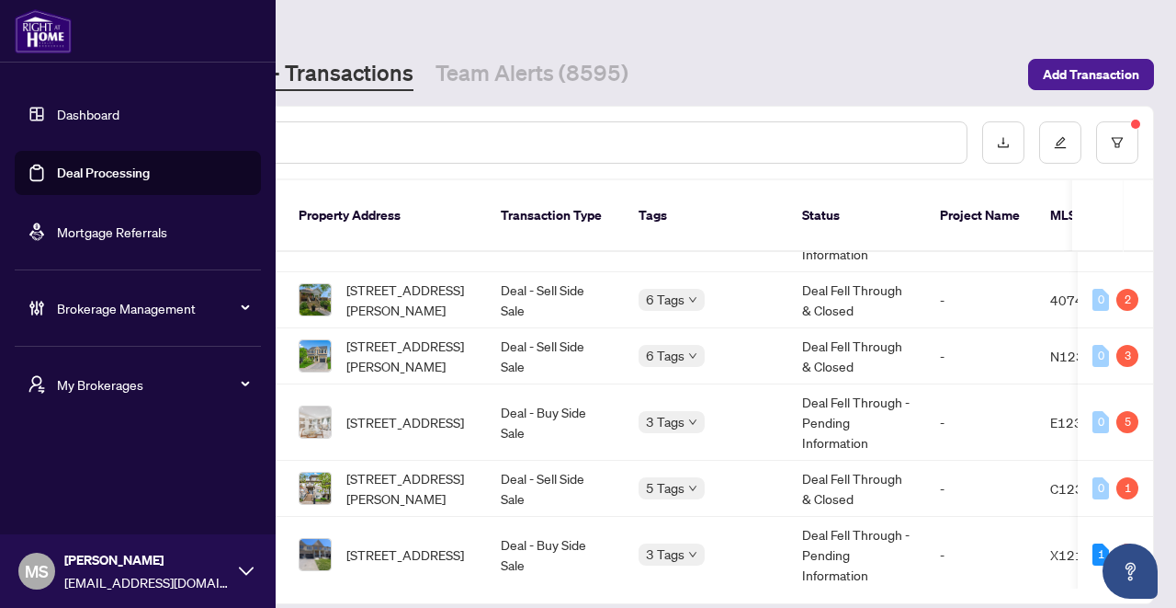  I want to click on th: Status, so click(857, 216).